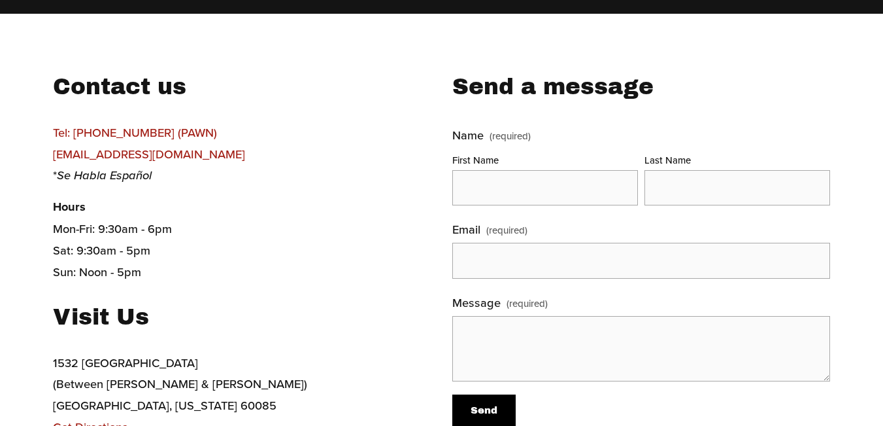  What do you see at coordinates (209, 239) in the screenshot?
I see `p: Mon-Fri: 9:30am - 6pm Sat: 9:30am - 5pm Sun: Noon - 5pm` at bounding box center [209, 239].